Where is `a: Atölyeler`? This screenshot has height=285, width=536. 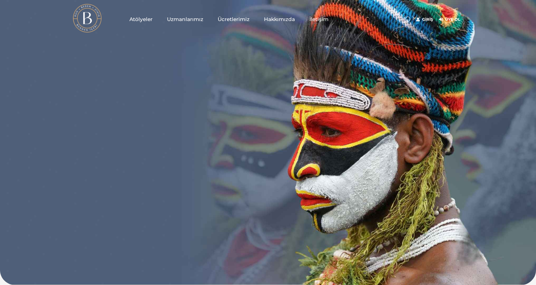
a: Atölyeler is located at coordinates (141, 19).